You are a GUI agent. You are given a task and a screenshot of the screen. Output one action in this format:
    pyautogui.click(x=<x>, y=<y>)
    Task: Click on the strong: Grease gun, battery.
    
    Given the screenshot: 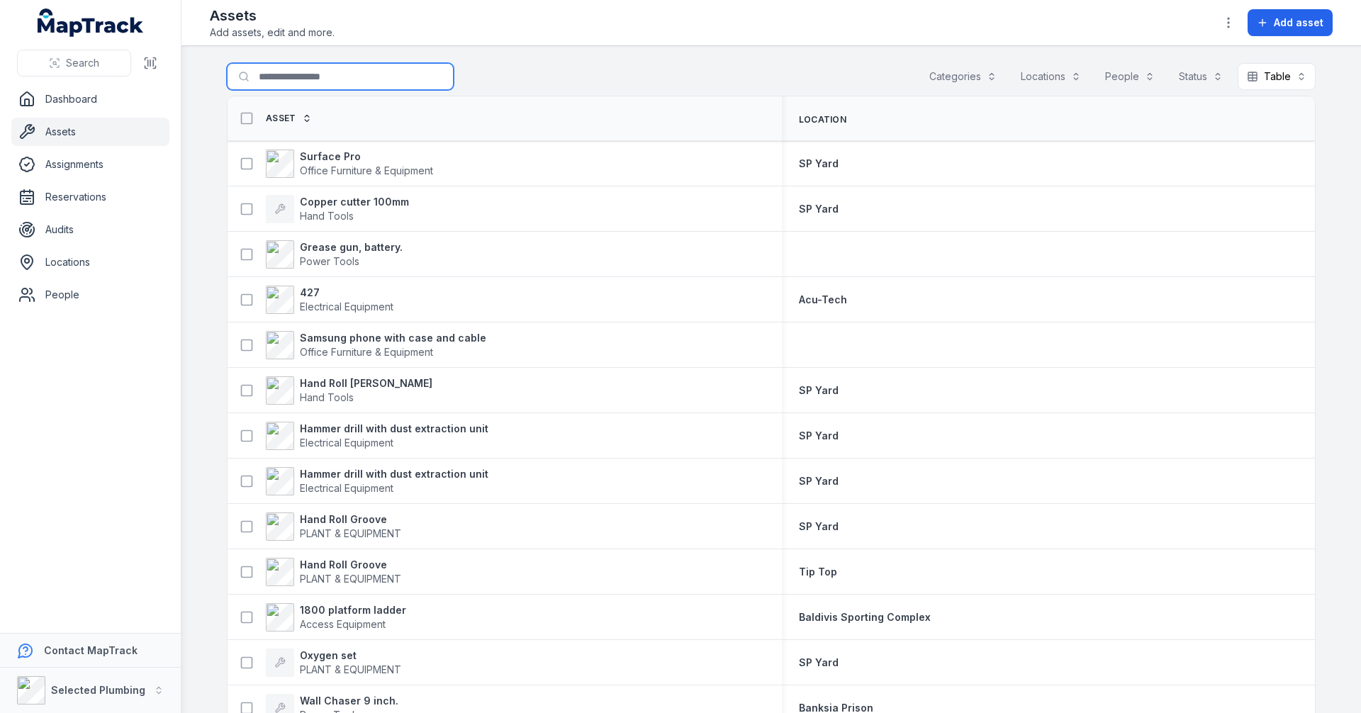 What is the action you would take?
    pyautogui.click(x=351, y=247)
    